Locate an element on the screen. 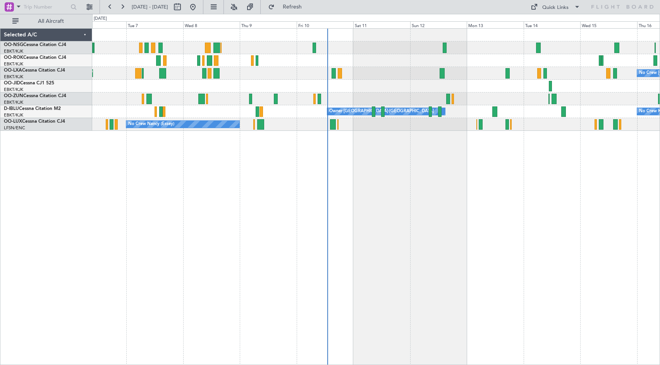 This screenshot has height=365, width=660. button: Quick Links is located at coordinates (556, 7).